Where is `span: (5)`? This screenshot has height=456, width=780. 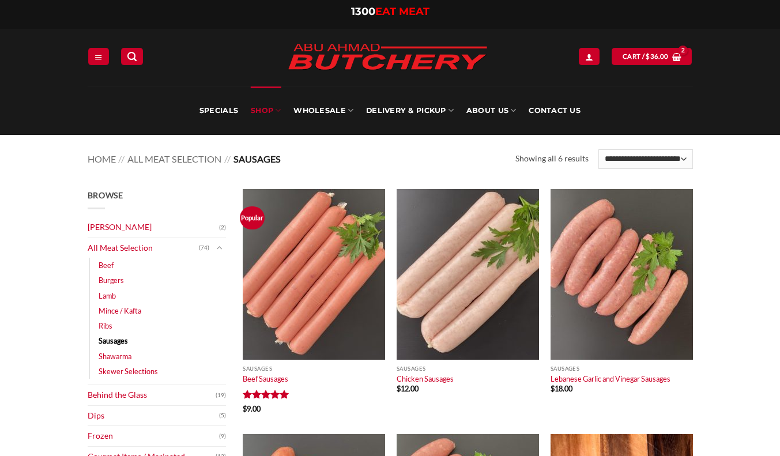 span: (5) is located at coordinates (222, 416).